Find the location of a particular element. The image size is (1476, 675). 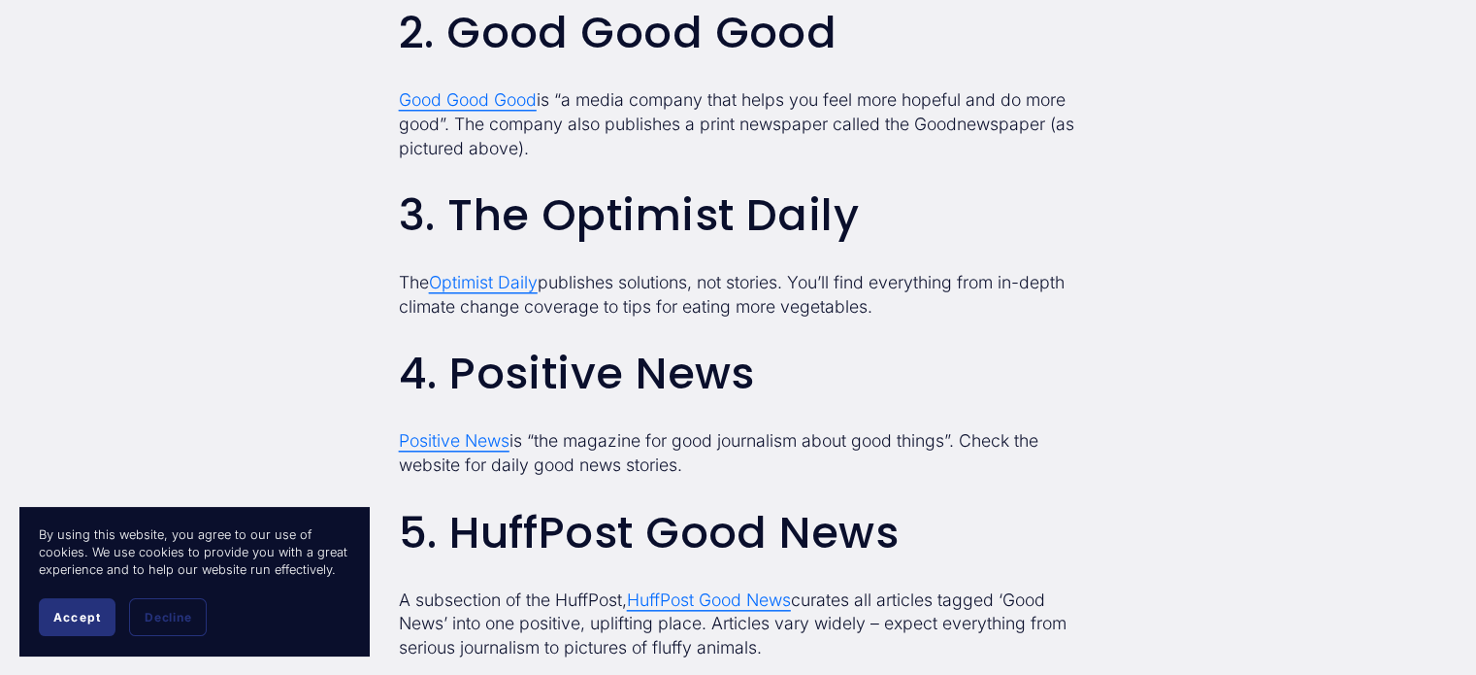

a: HuffPost Good News is located at coordinates (709, 599).